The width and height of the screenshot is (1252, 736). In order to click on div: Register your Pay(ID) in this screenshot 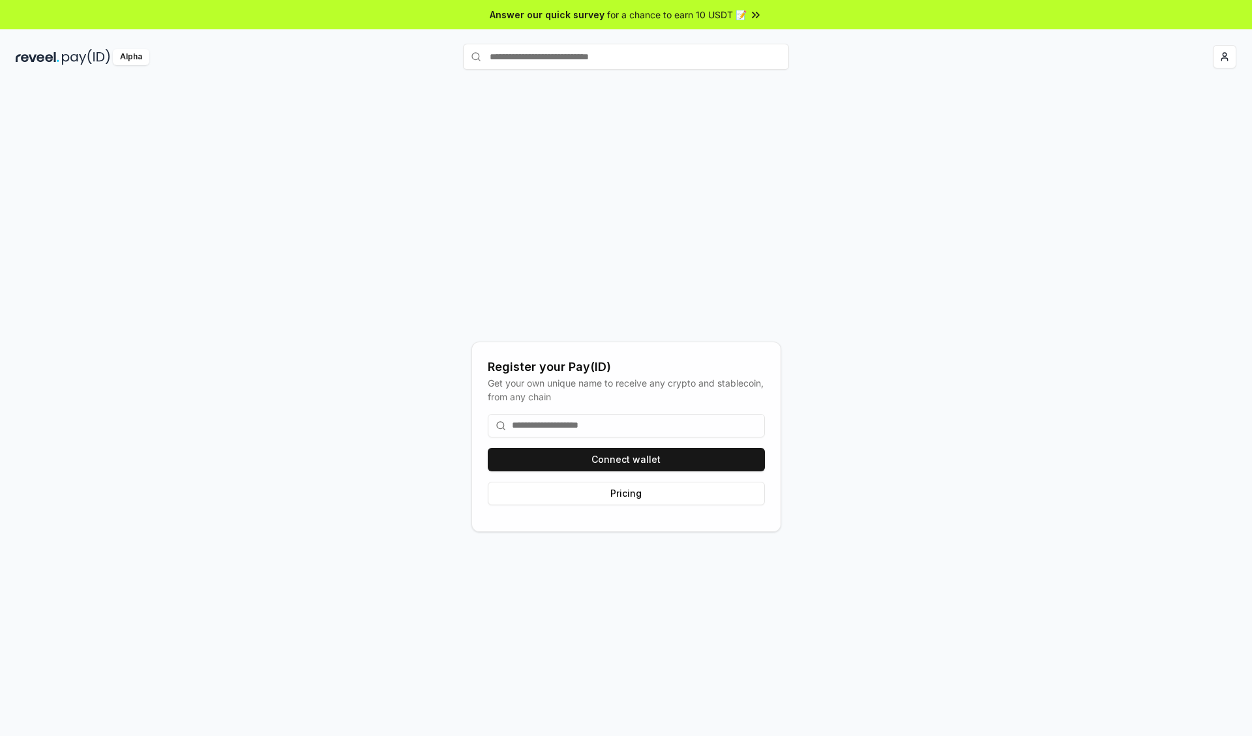, I will do `click(626, 367)`.